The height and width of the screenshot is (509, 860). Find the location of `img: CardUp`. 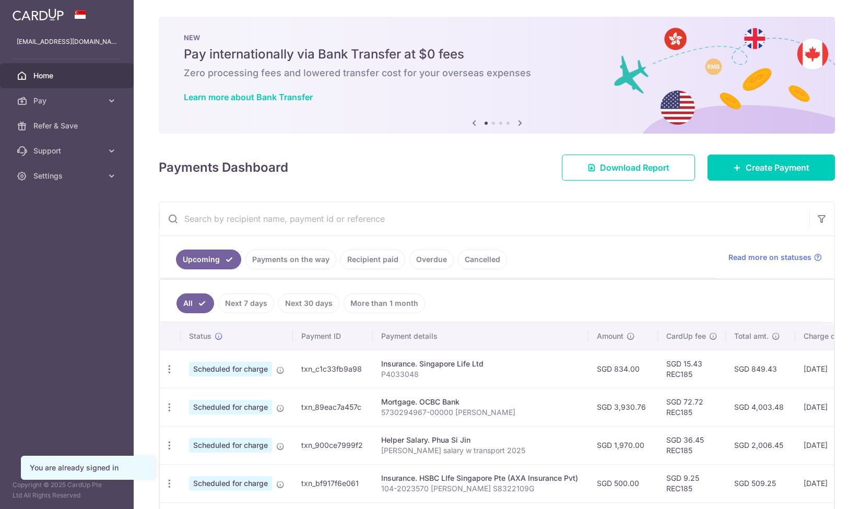

img: CardUp is located at coordinates (38, 15).